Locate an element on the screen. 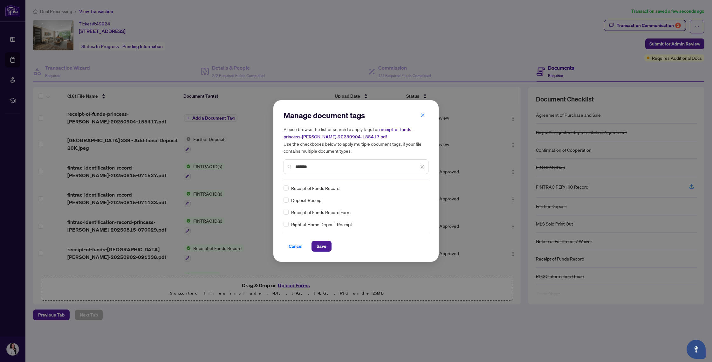 Image resolution: width=712 pixels, height=362 pixels. span: Right at Home Deposit Receipt is located at coordinates (322, 224).